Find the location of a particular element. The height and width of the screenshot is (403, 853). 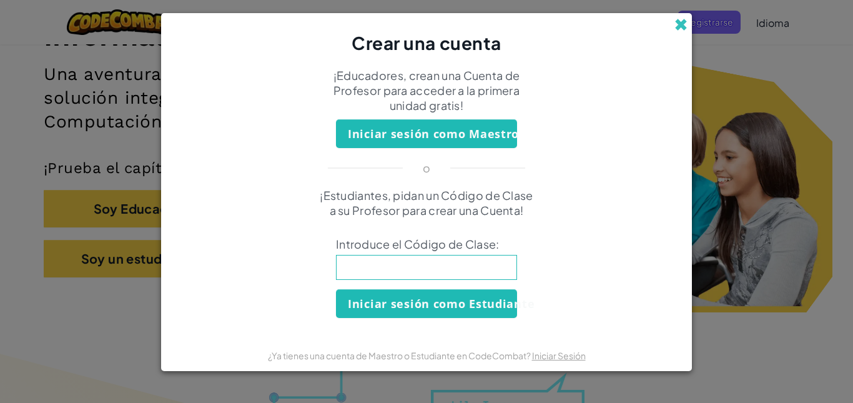

span: ¿Ya tienes una cuenta de Maestro o Estudiante en CodeCombat? is located at coordinates (399, 355).